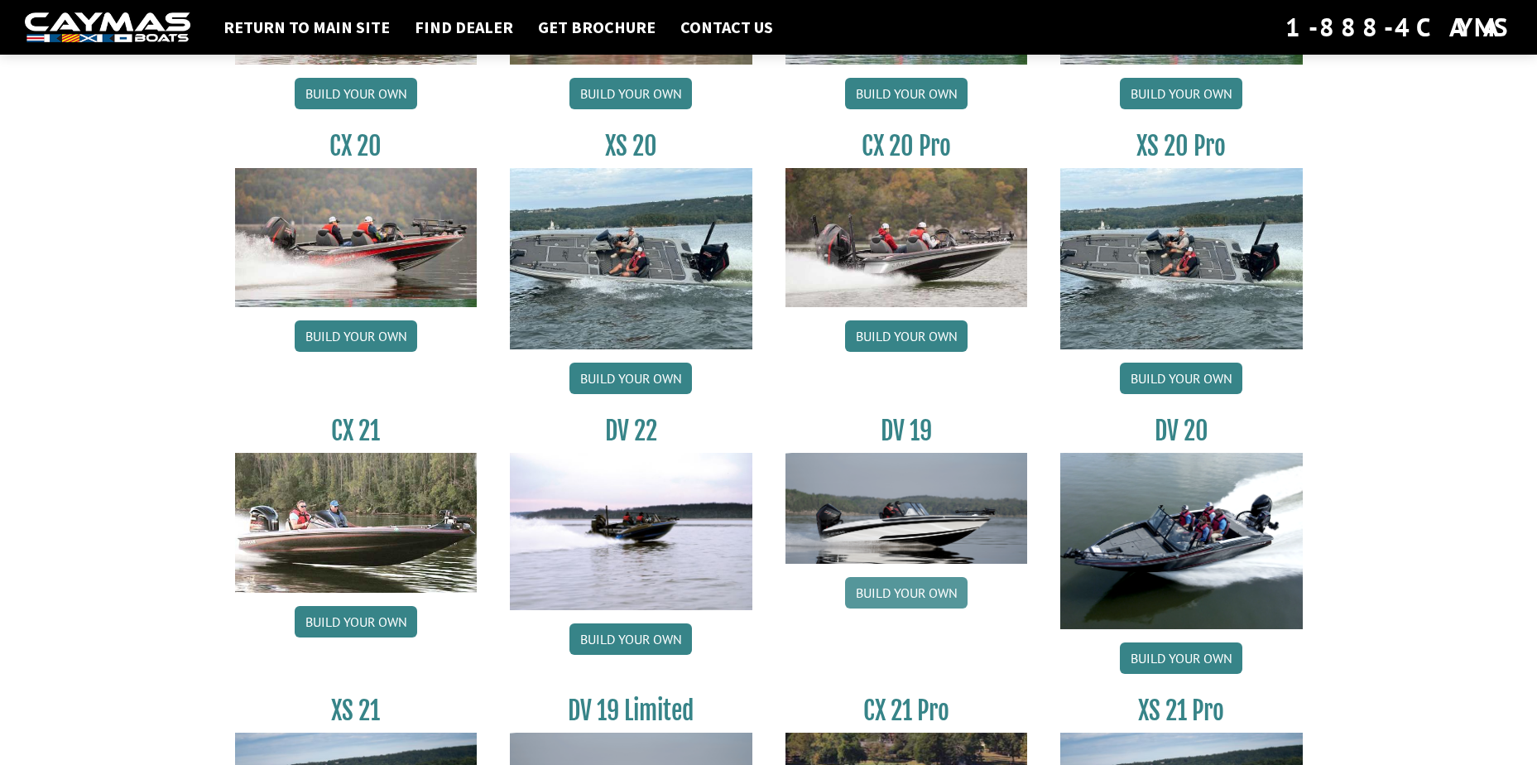  I want to click on h3: XS 21 Pro, so click(1181, 710).